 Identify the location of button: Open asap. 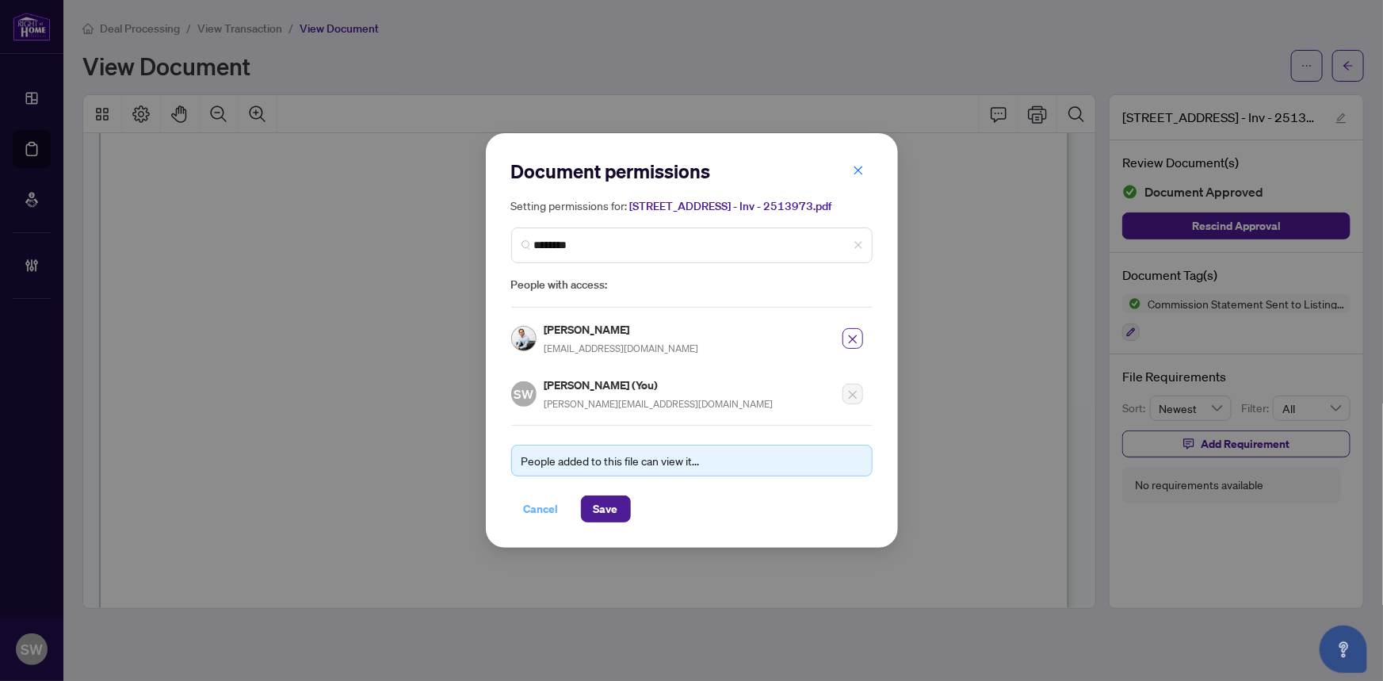
(1343, 649).